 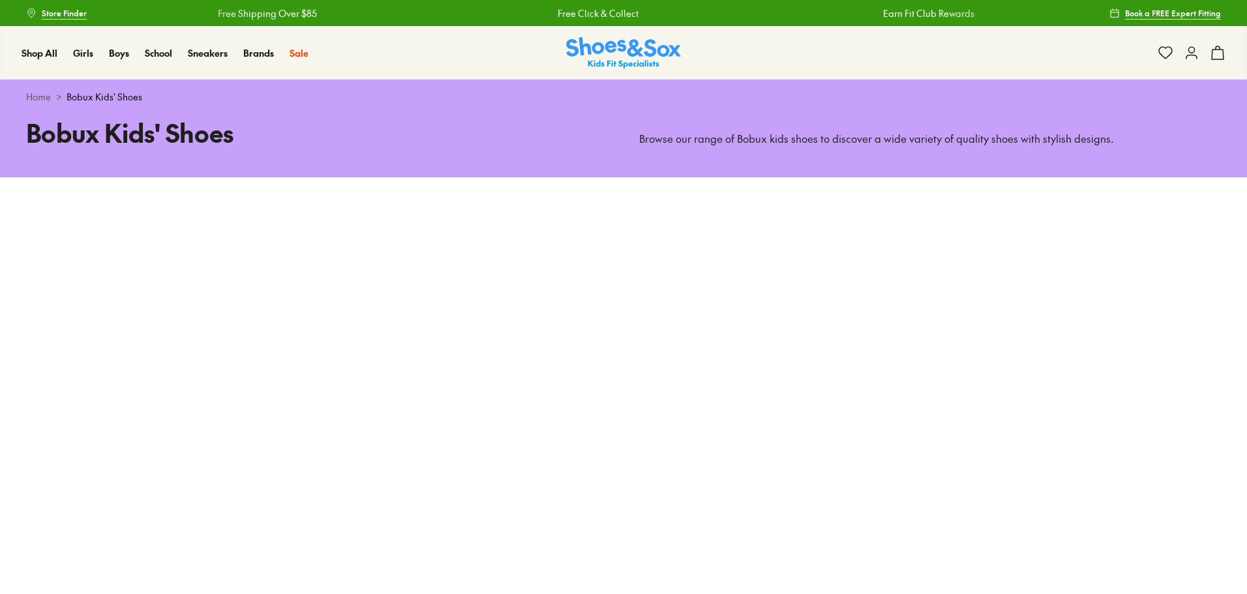 I want to click on a: Shop All, so click(x=39, y=53).